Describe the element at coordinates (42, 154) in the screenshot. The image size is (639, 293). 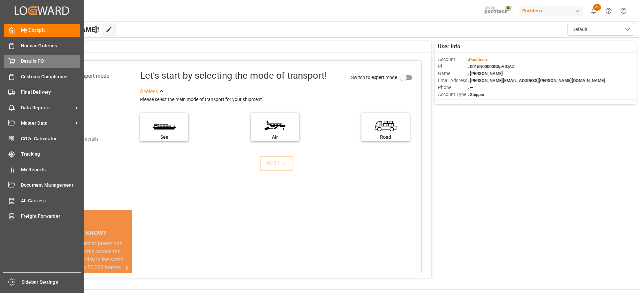
I see `a: Tracking` at that location.